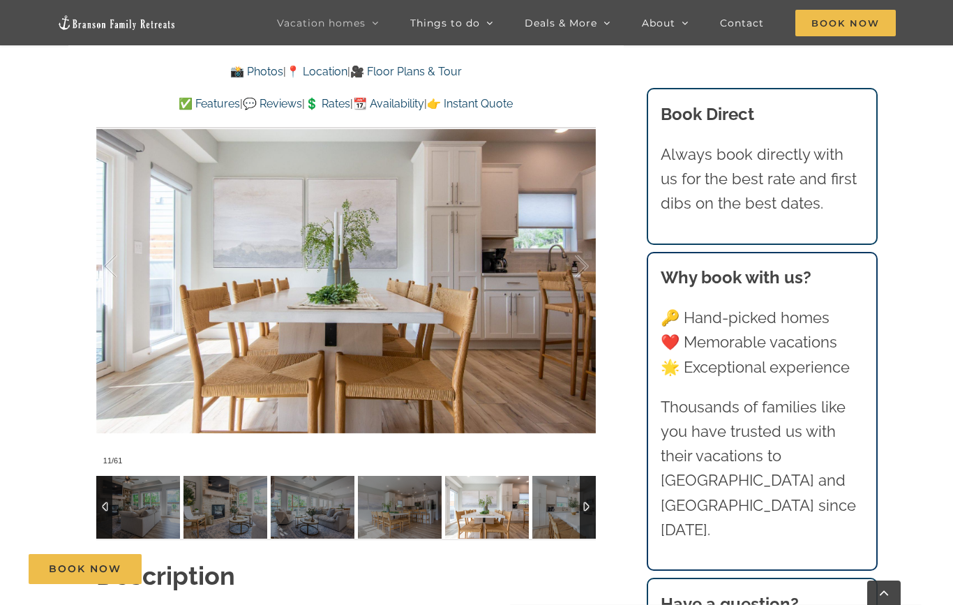 Image resolution: width=953 pixels, height=605 pixels. What do you see at coordinates (209, 103) in the screenshot?
I see `a: ✅ Features` at bounding box center [209, 103].